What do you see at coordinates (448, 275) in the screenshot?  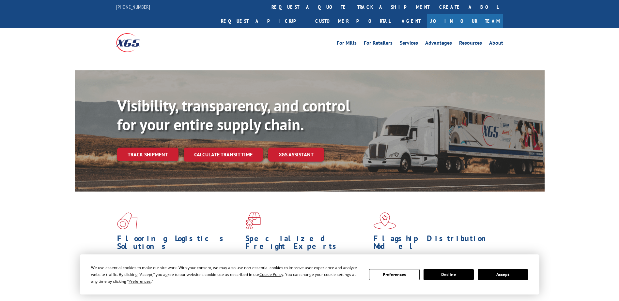 I see `button: Decline` at bounding box center [448, 275].